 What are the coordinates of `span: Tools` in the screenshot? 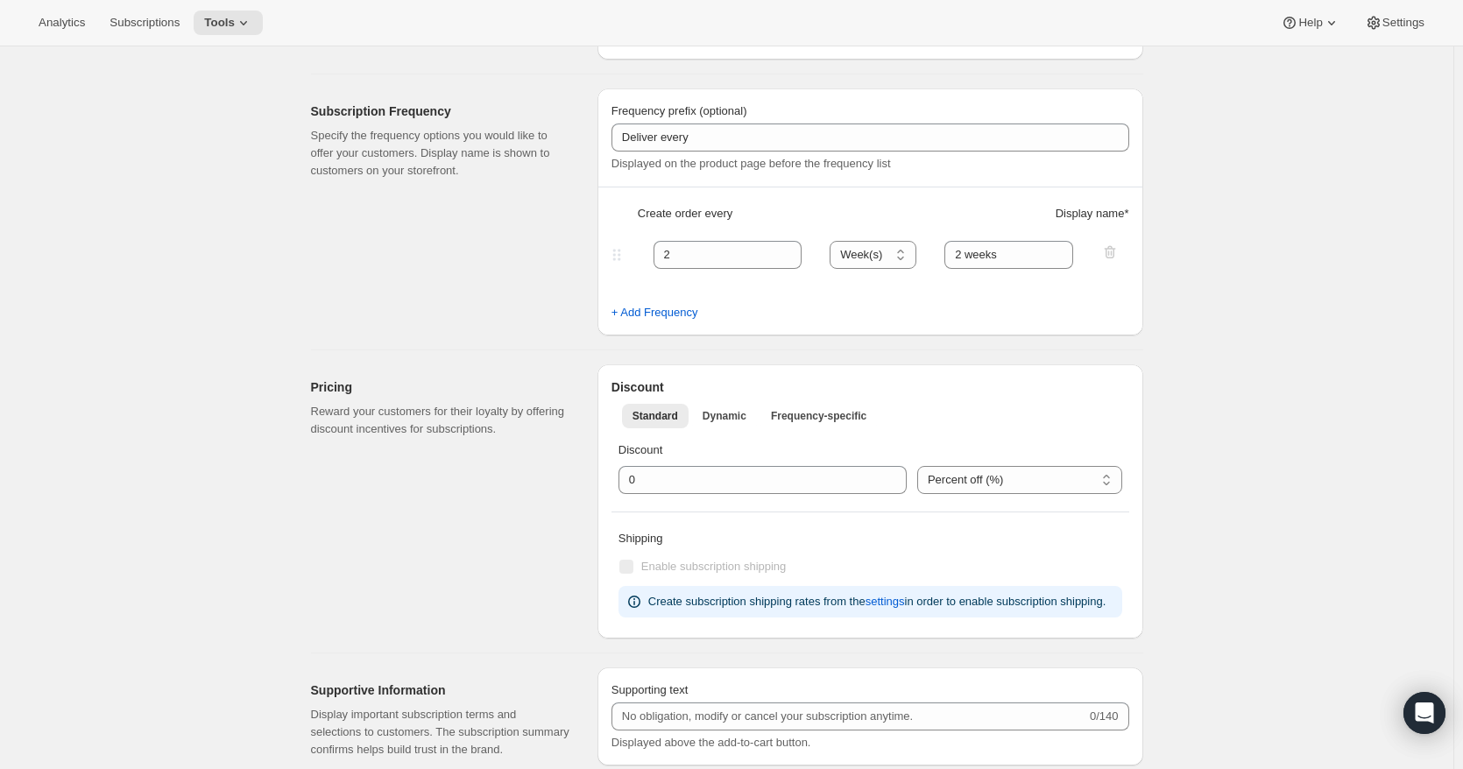 It's located at (219, 23).